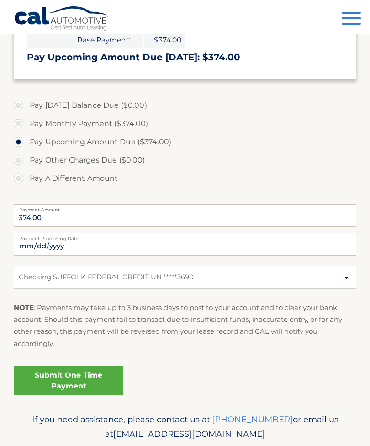  I want to click on p: If you need assistance, please contact us at: or email us at, so click(185, 427).